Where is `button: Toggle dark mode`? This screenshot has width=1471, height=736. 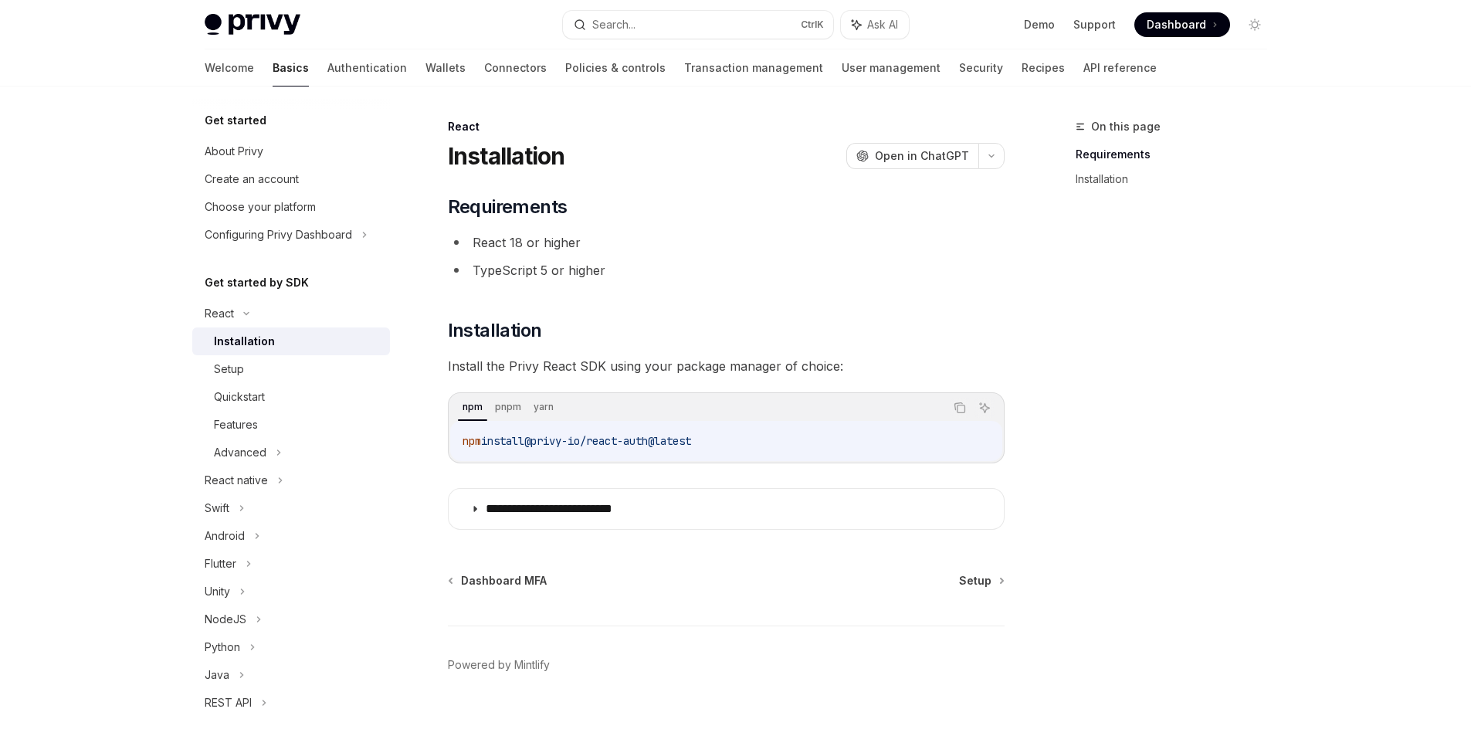 button: Toggle dark mode is located at coordinates (1255, 25).